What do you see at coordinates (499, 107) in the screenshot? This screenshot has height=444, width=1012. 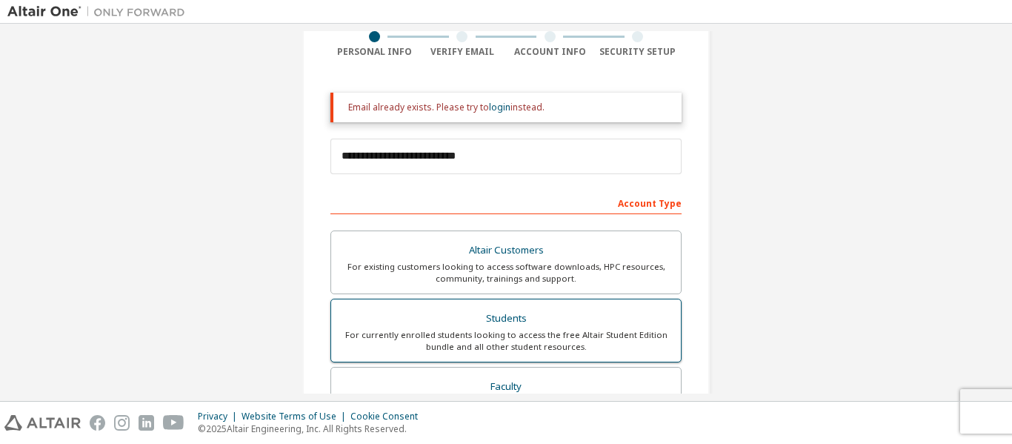 I see `a: login` at bounding box center [499, 107].